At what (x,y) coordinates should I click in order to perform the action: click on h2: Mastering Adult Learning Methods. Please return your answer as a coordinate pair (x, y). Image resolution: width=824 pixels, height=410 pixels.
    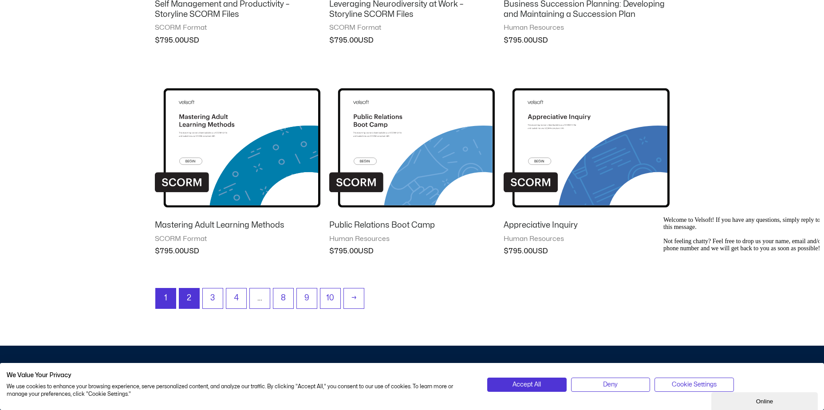
    Looking at the image, I should click on (238, 225).